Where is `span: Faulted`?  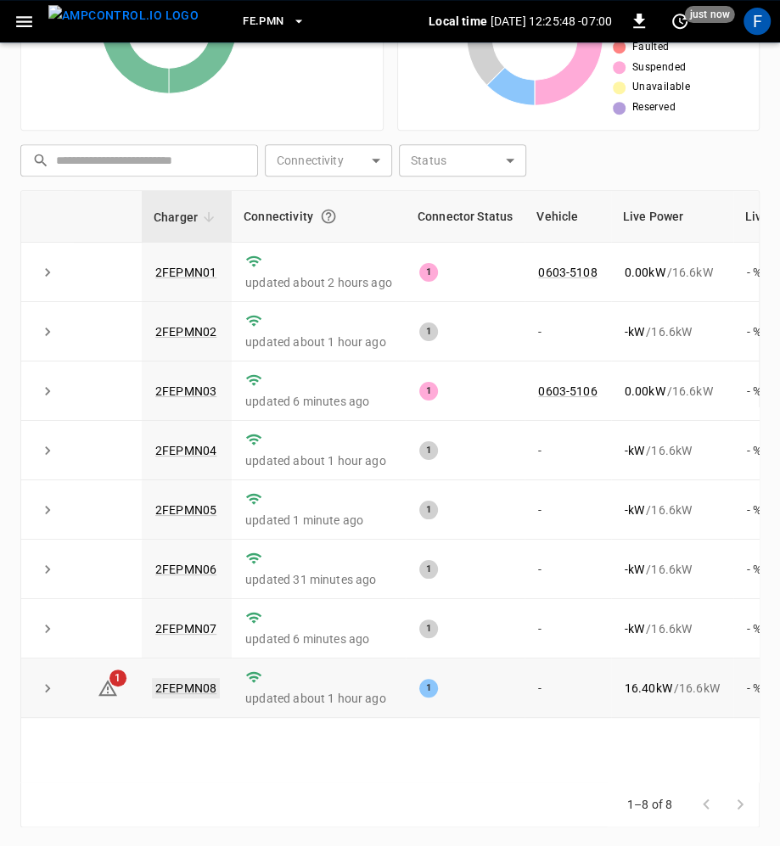
span: Faulted is located at coordinates (651, 48).